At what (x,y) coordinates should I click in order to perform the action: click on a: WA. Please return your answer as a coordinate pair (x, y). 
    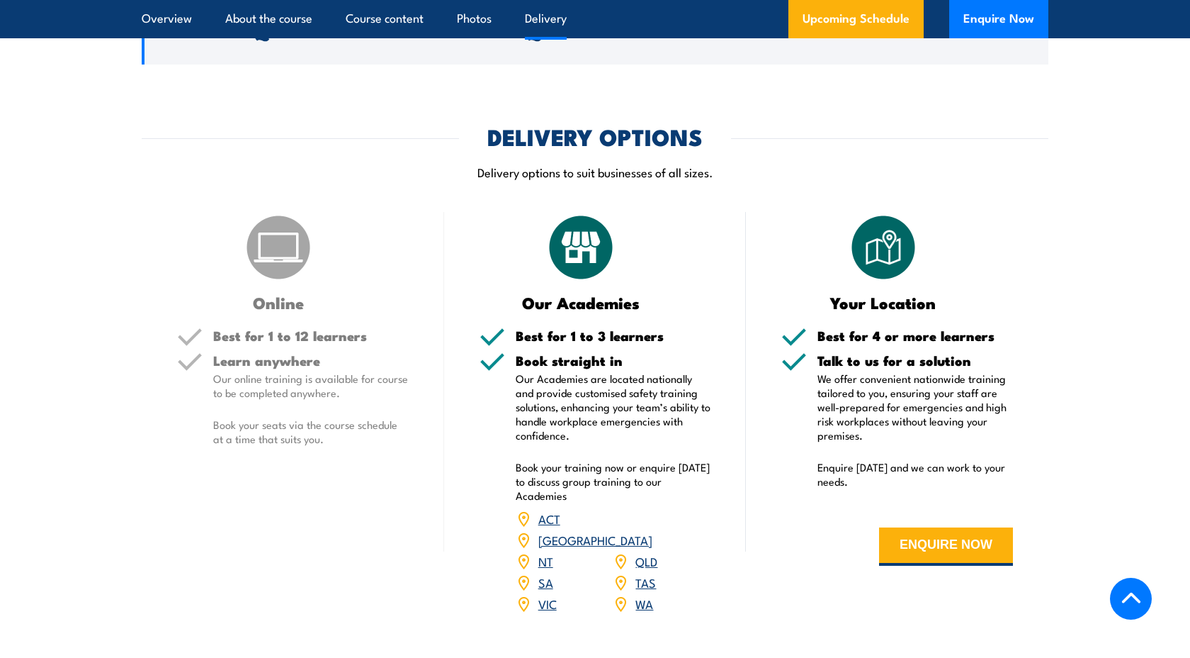
    Looking at the image, I should click on (644, 603).